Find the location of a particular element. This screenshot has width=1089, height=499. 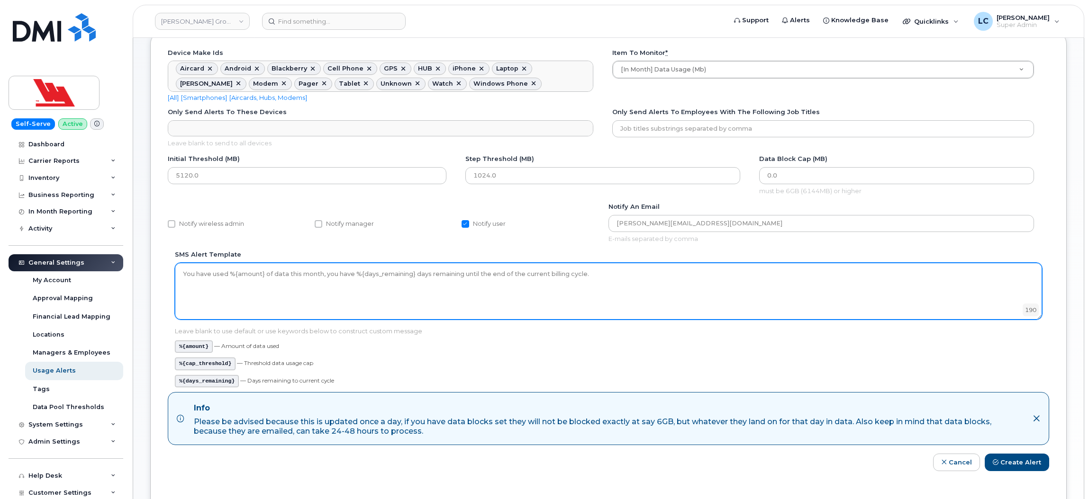

button: Create Alert is located at coordinates (1017, 462).